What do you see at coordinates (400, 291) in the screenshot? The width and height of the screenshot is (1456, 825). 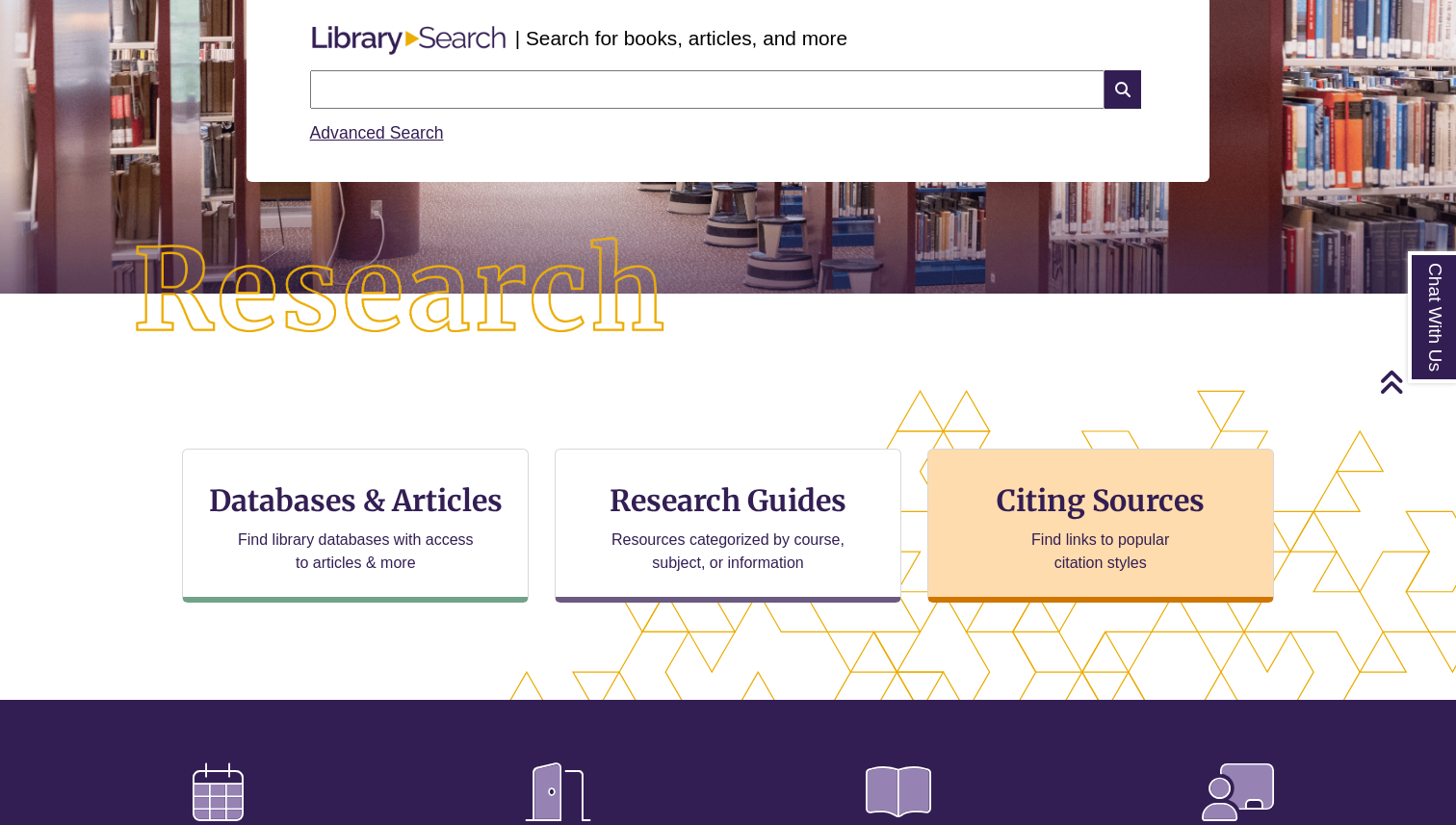 I see `img: Research` at bounding box center [400, 291].